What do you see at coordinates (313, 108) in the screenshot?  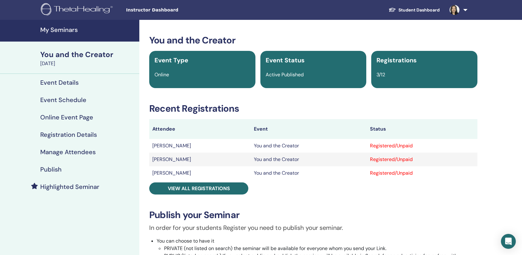 I see `h3: Recent Registrations` at bounding box center [313, 108].